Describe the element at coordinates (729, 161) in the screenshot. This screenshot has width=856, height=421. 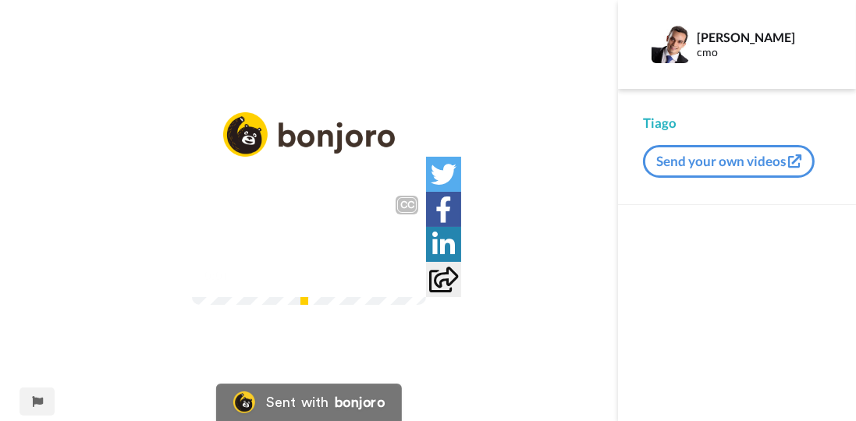
I see `button: Send your own videos` at that location.